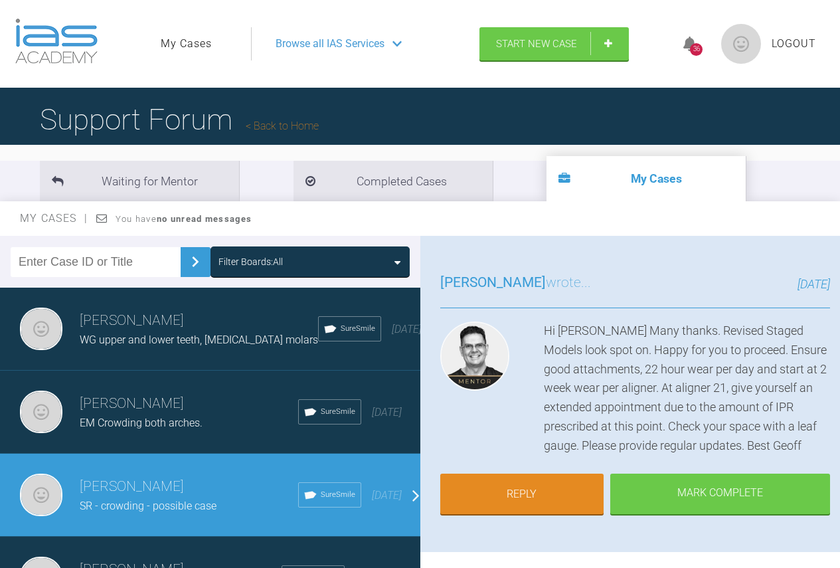  What do you see at coordinates (515, 283) in the screenshot?
I see `h3: wrote...` at bounding box center [515, 283].